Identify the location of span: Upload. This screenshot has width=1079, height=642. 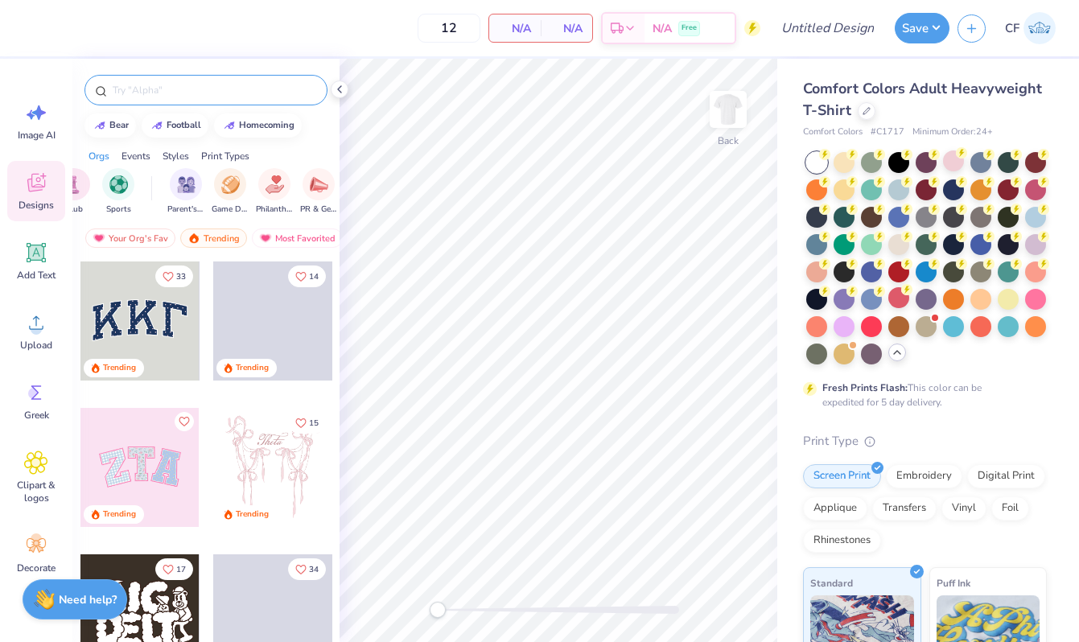
(36, 345).